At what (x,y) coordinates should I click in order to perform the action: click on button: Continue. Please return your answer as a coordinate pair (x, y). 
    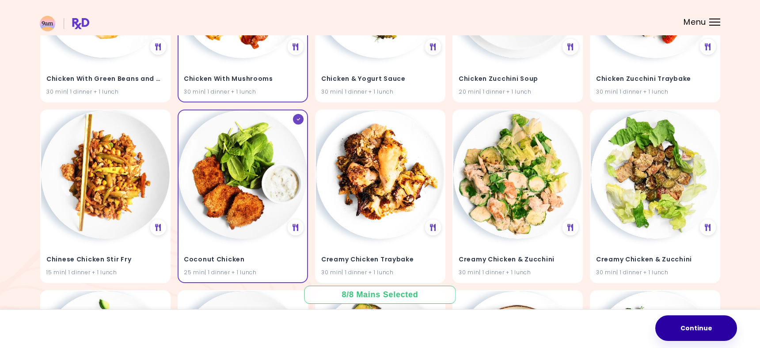
    Looking at the image, I should click on (696, 328).